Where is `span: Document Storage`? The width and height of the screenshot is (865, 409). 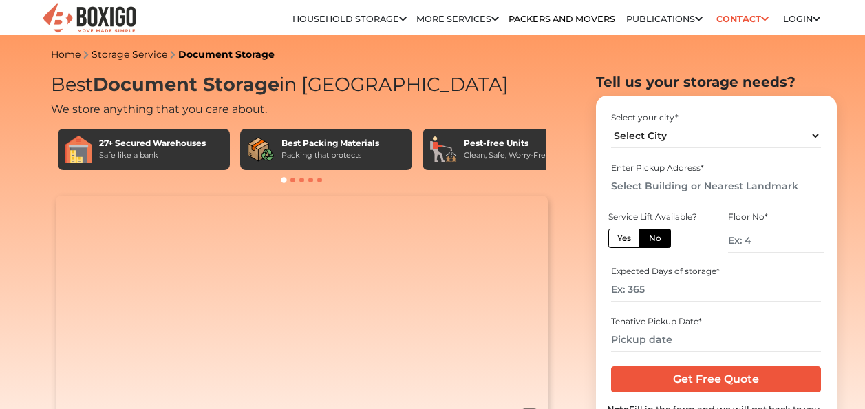 span: Document Storage is located at coordinates (186, 84).